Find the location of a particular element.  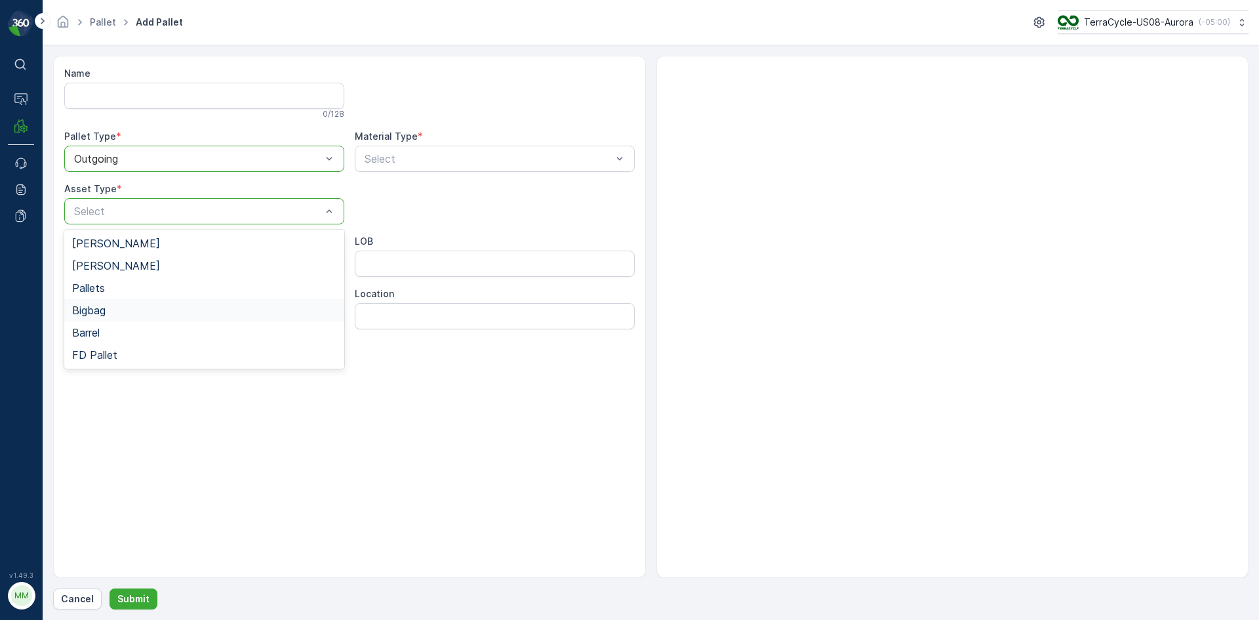

span: v 1.49.3 is located at coordinates (21, 575).